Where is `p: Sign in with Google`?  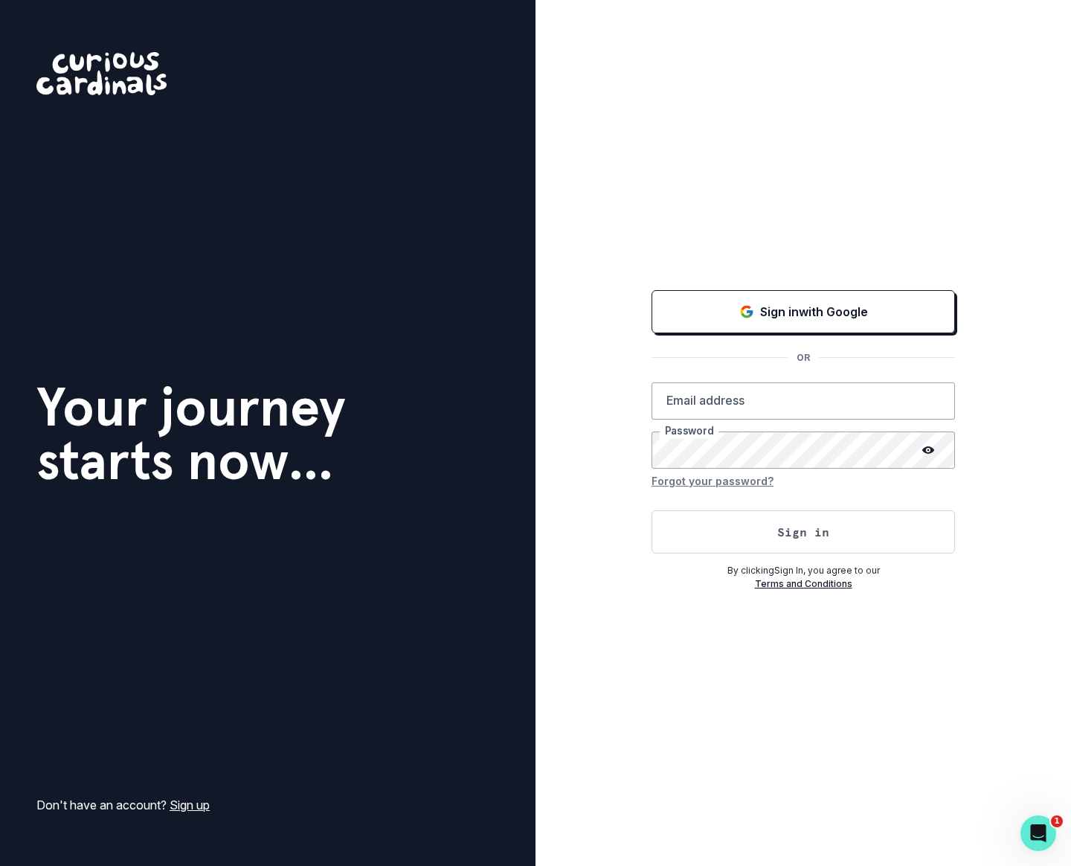
p: Sign in with Google is located at coordinates (814, 312).